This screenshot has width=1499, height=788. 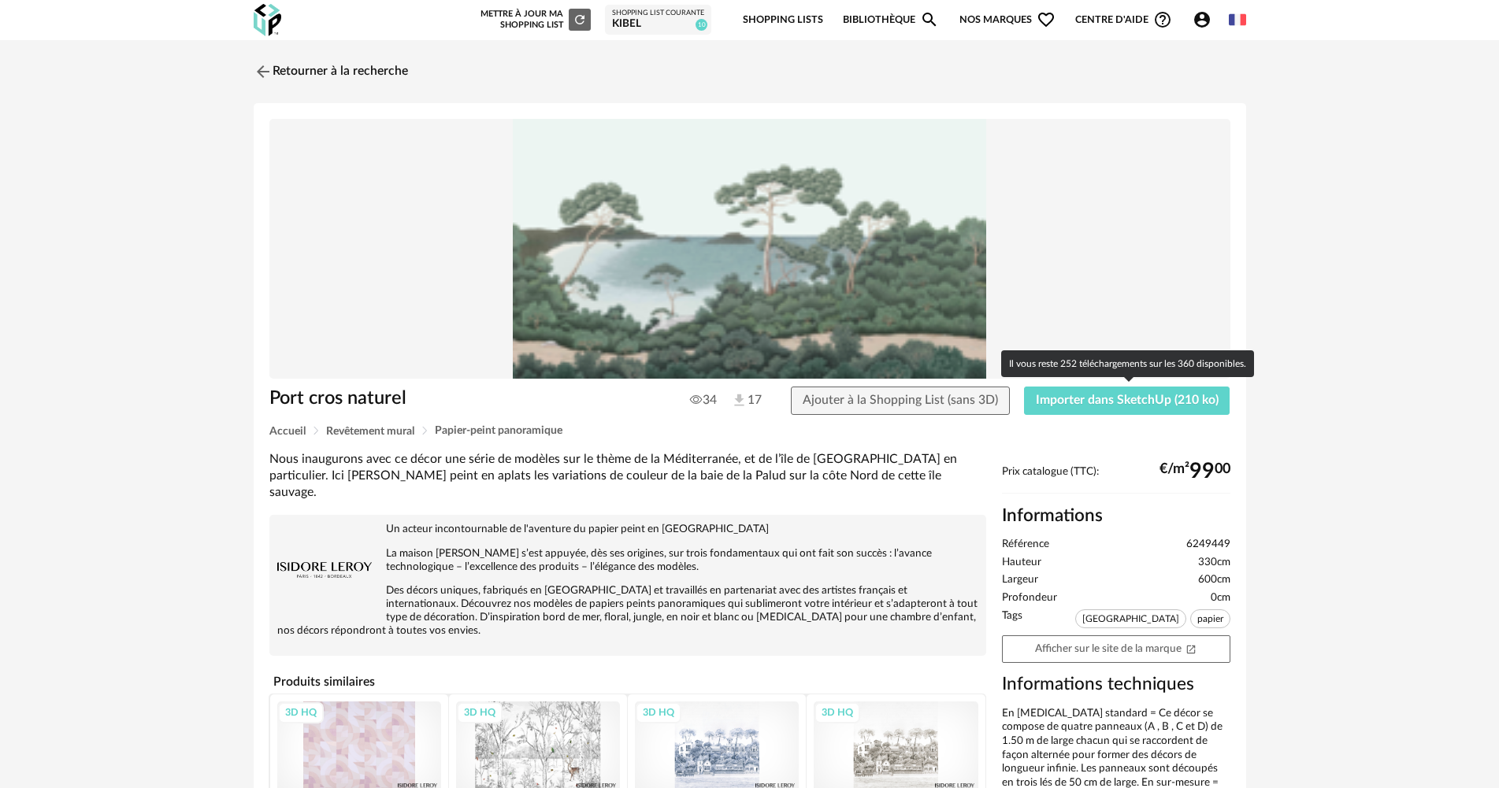 I want to click on h3: Informations techniques, so click(x=1116, y=684).